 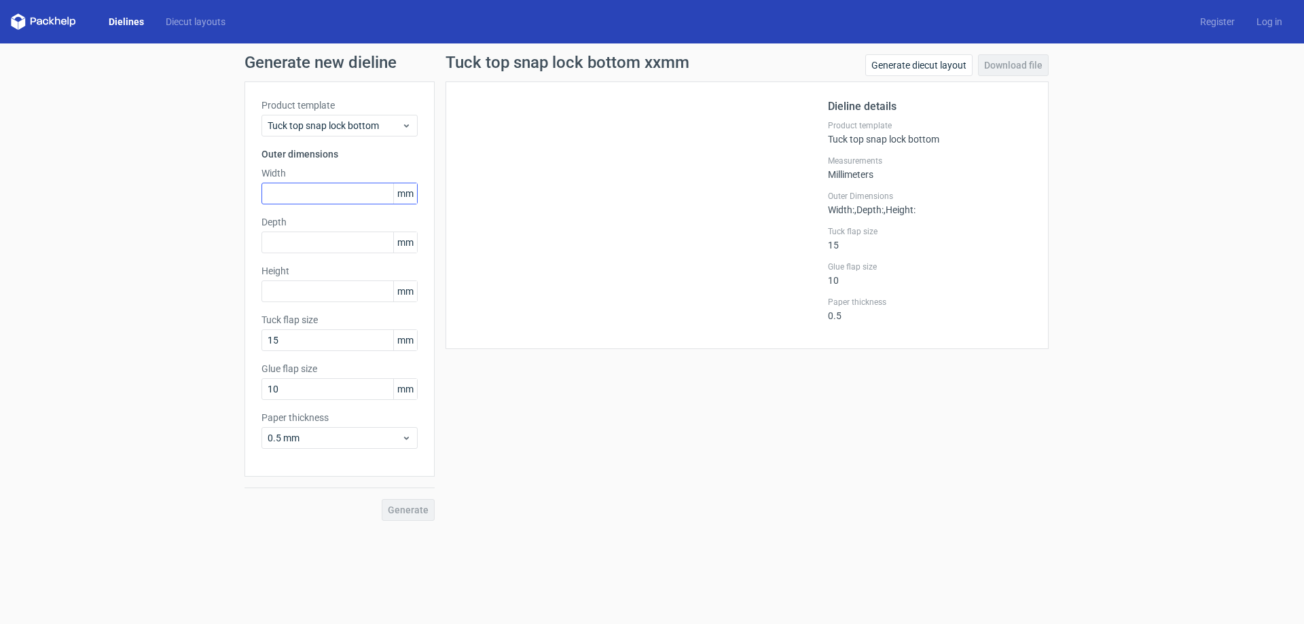 What do you see at coordinates (340, 173) in the screenshot?
I see `label: Width` at bounding box center [340, 173].